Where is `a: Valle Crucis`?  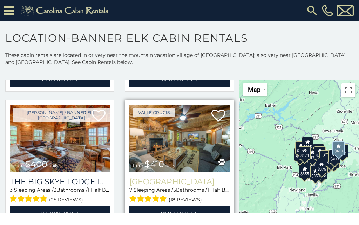
a: Valle Crucis is located at coordinates (154, 112).